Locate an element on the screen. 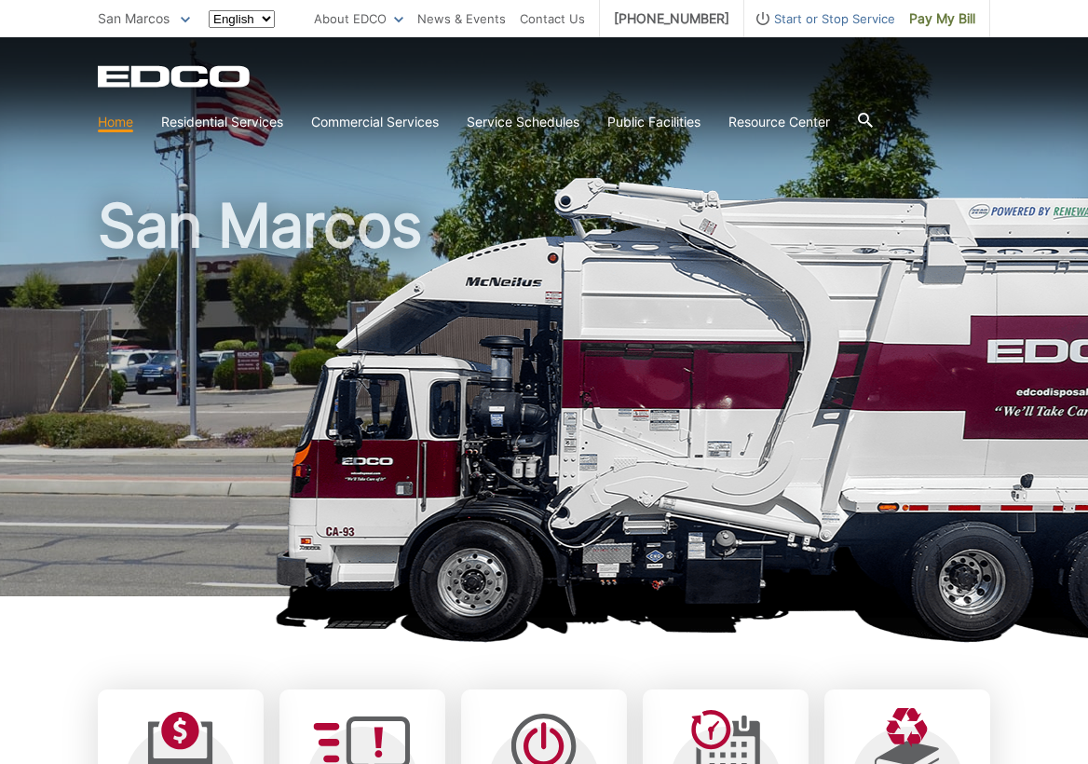  a: Residential Services is located at coordinates (222, 122).